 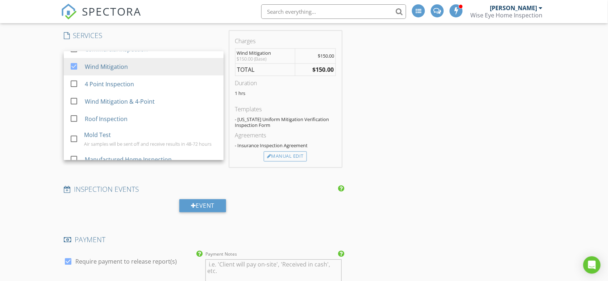 What do you see at coordinates (203, 206) in the screenshot?
I see `div: Event` at bounding box center [203, 206].